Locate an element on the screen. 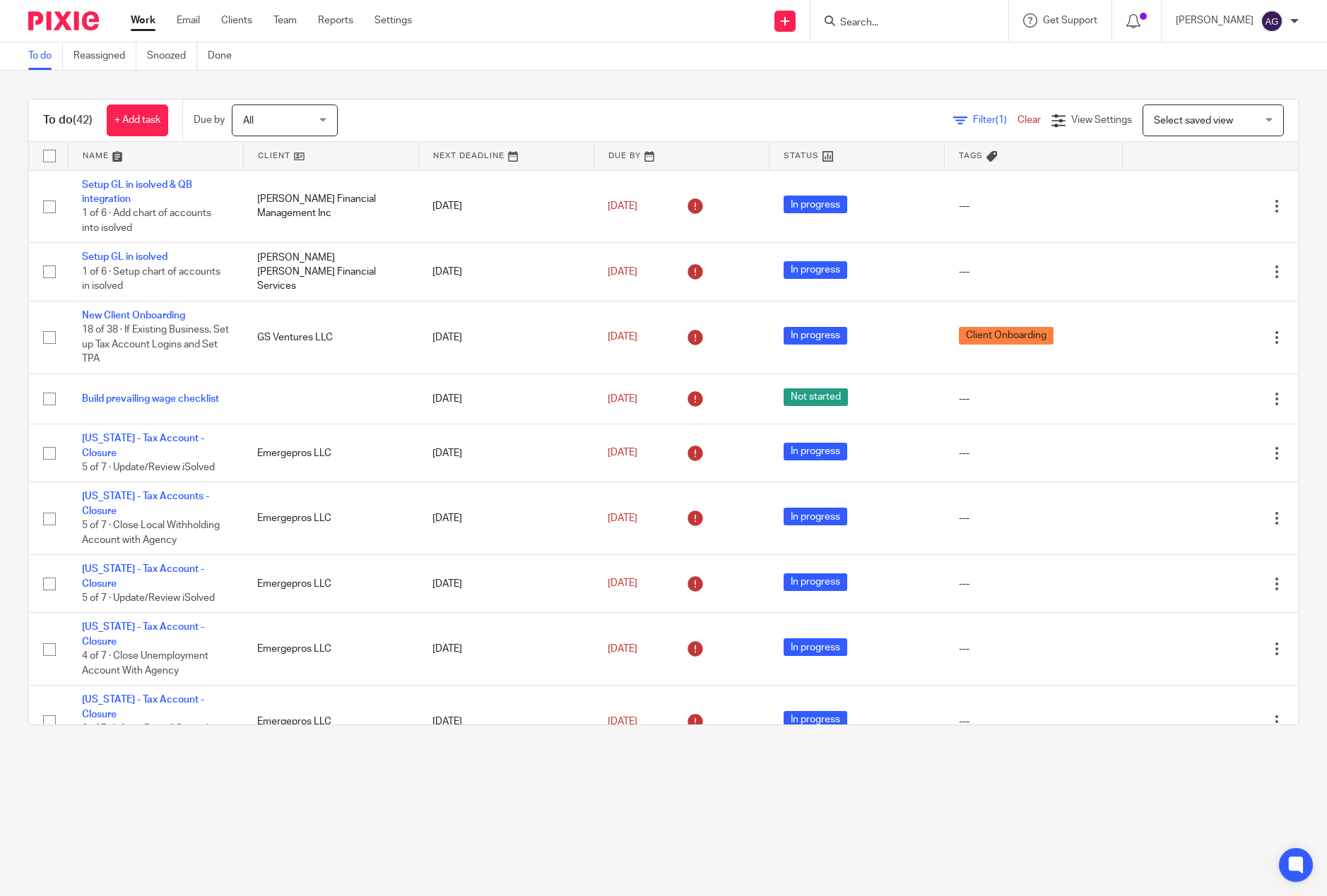 This screenshot has height=896, width=1327. a: Reports is located at coordinates (336, 20).